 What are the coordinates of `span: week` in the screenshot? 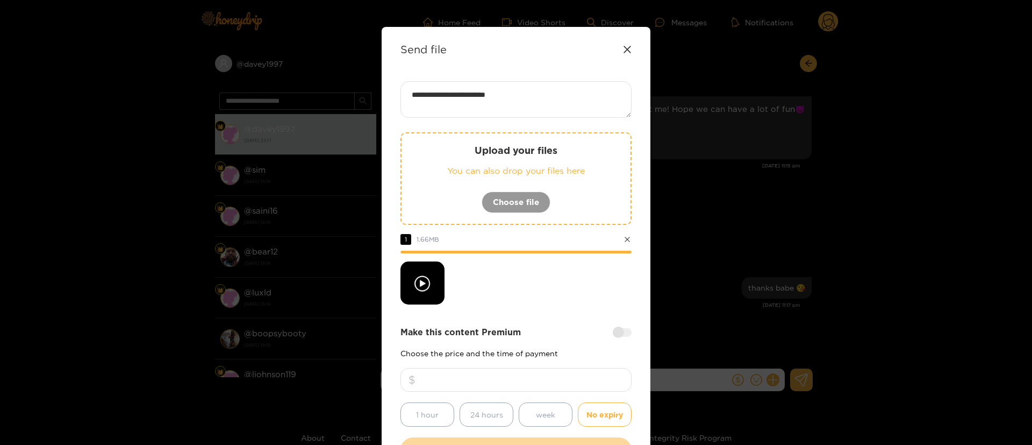 It's located at (546, 414).